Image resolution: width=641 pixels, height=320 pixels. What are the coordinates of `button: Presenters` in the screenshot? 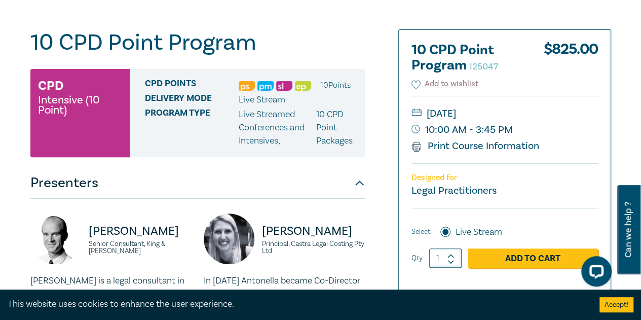 It's located at (197, 183).